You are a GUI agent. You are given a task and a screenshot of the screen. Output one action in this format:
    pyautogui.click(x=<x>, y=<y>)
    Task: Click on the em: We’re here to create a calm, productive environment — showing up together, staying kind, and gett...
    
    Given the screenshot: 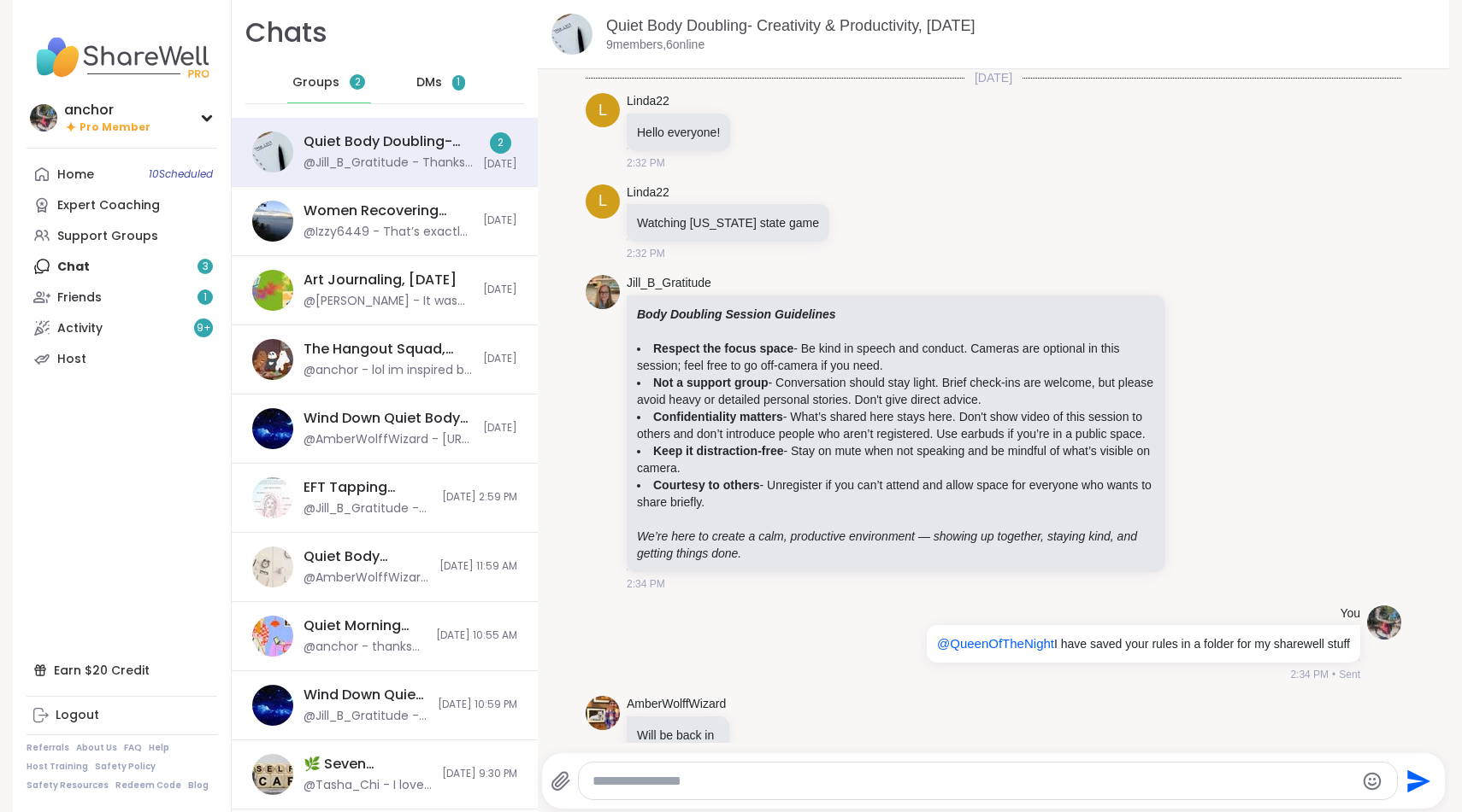 What is the action you would take?
    pyautogui.click(x=887, y=545)
    